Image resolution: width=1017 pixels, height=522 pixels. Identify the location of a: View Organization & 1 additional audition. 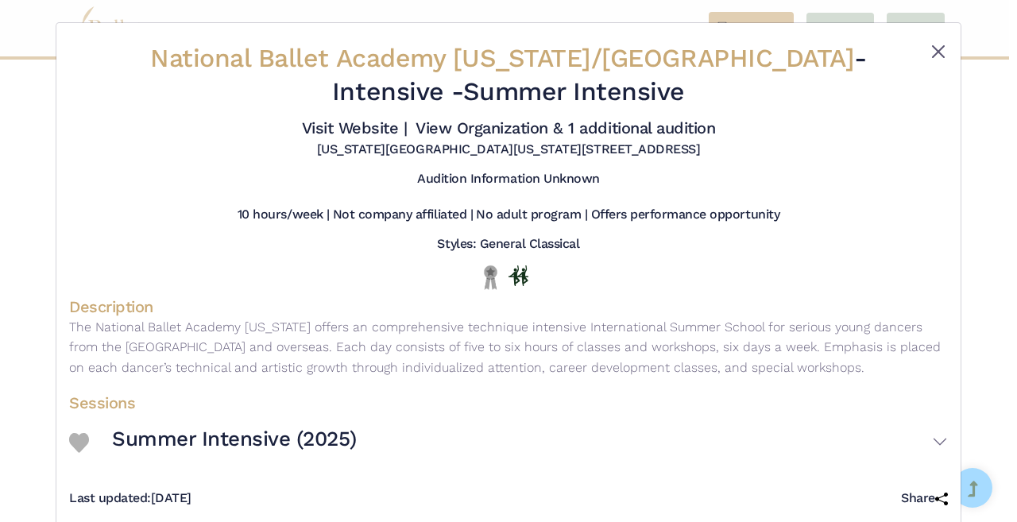
(565, 128).